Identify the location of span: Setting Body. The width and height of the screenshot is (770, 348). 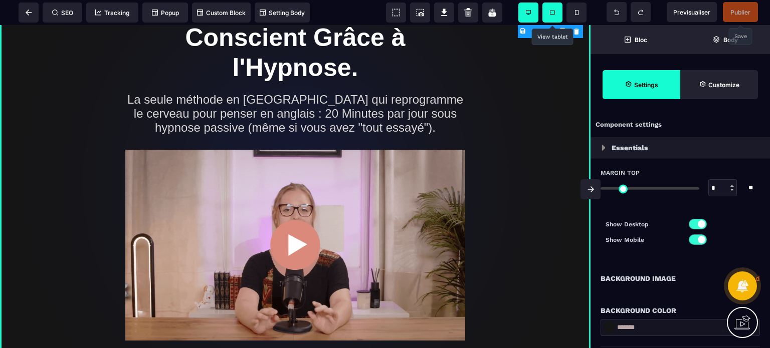
(282, 13).